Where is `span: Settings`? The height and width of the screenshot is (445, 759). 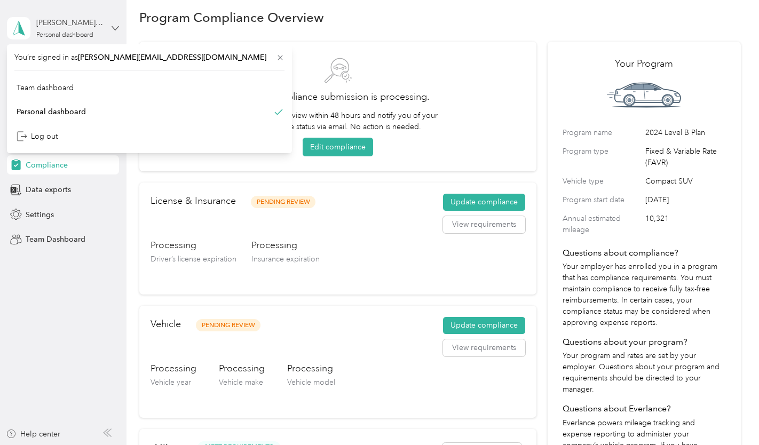 span: Settings is located at coordinates (40, 215).